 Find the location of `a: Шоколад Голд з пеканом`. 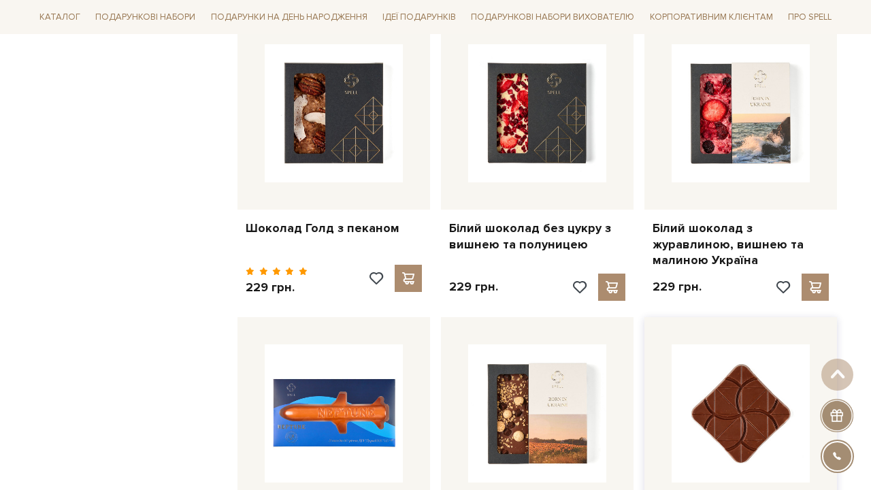

a: Шоколад Голд з пеканом is located at coordinates (333, 228).